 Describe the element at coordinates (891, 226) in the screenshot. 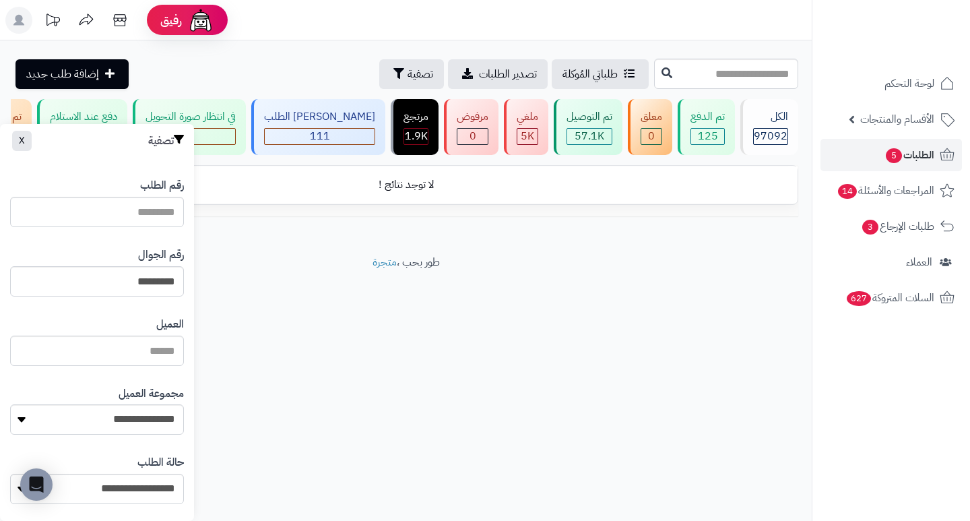

I see `a: طلبات الإرجاع3` at that location.